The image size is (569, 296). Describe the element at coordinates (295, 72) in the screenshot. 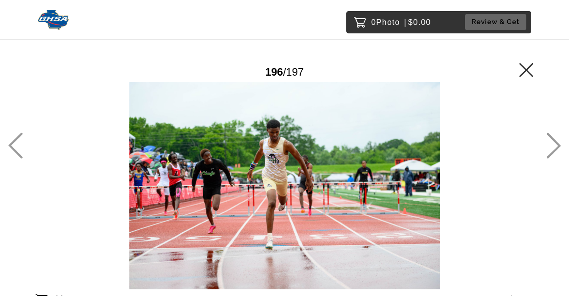

I see `span: 197` at that location.